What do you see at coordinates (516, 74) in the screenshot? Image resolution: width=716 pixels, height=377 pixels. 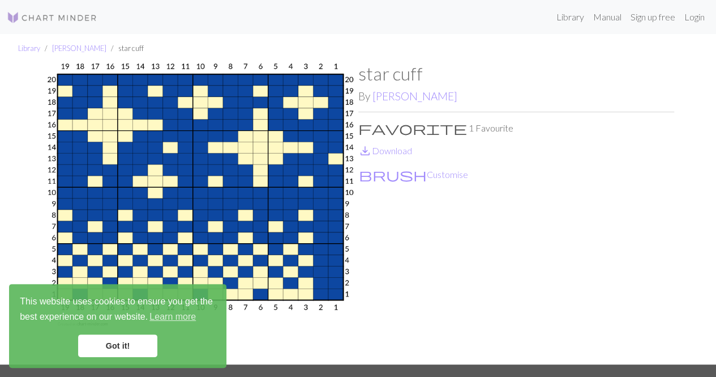 I see `h1: star cuff` at bounding box center [516, 74].